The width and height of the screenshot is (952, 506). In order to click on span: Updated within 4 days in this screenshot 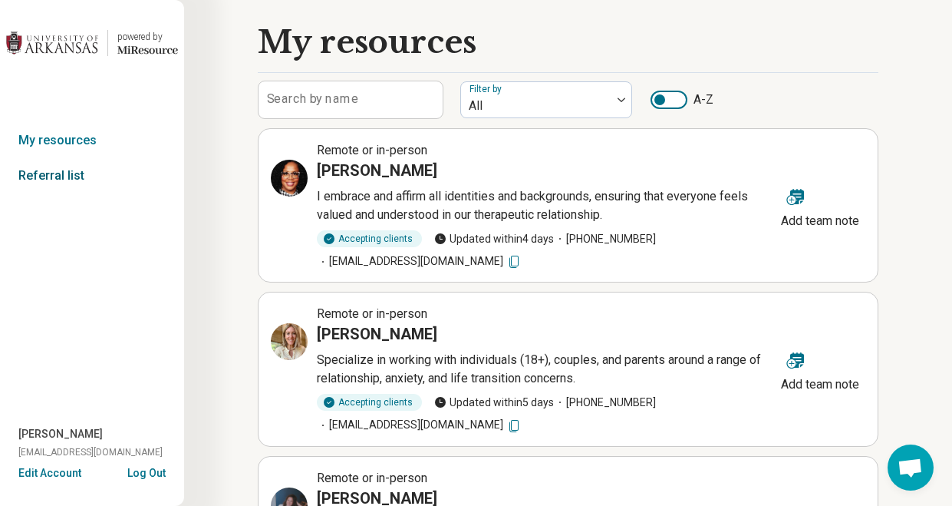, I will do `click(494, 239)`.